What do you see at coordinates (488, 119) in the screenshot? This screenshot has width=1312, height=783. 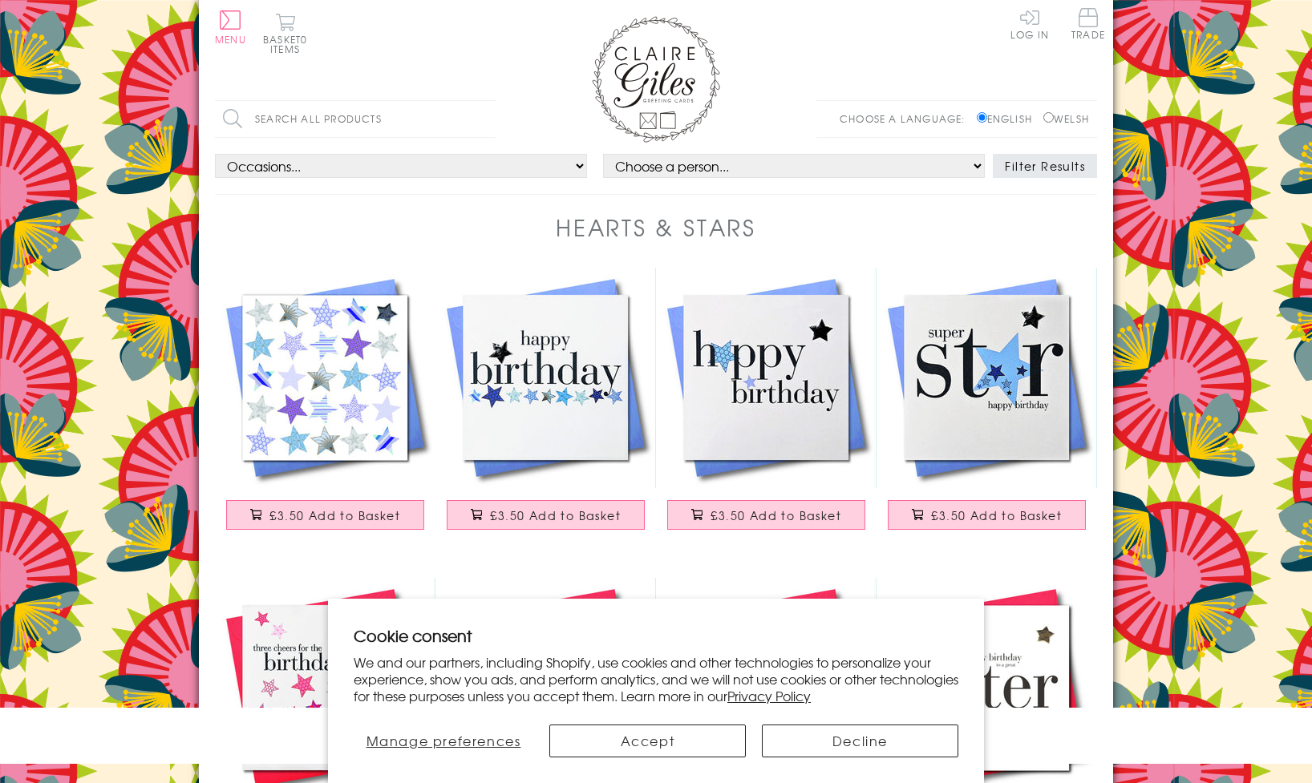 I see `input: Search` at bounding box center [488, 119].